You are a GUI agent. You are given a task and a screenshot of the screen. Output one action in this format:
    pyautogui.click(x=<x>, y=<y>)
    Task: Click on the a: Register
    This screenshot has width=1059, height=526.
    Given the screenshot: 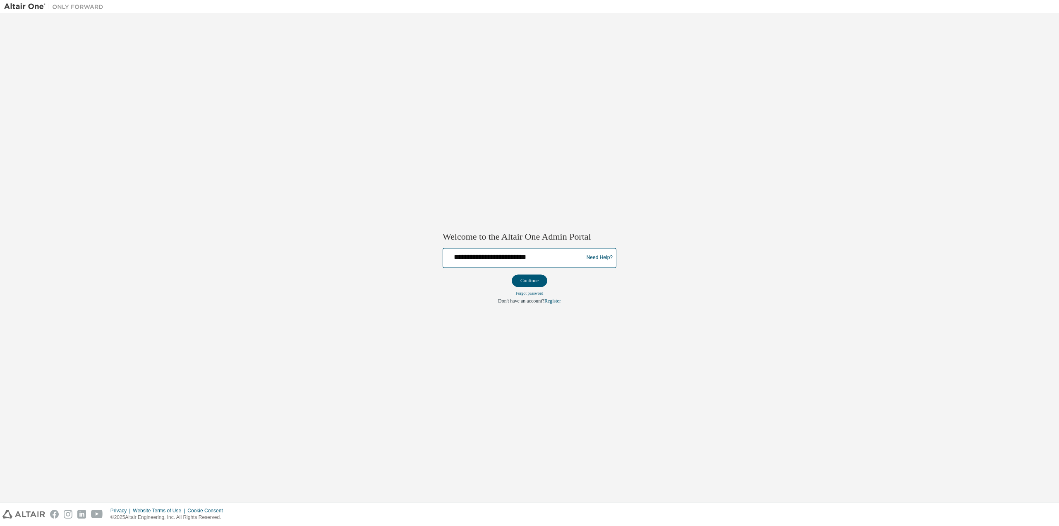 What is the action you would take?
    pyautogui.click(x=553, y=301)
    